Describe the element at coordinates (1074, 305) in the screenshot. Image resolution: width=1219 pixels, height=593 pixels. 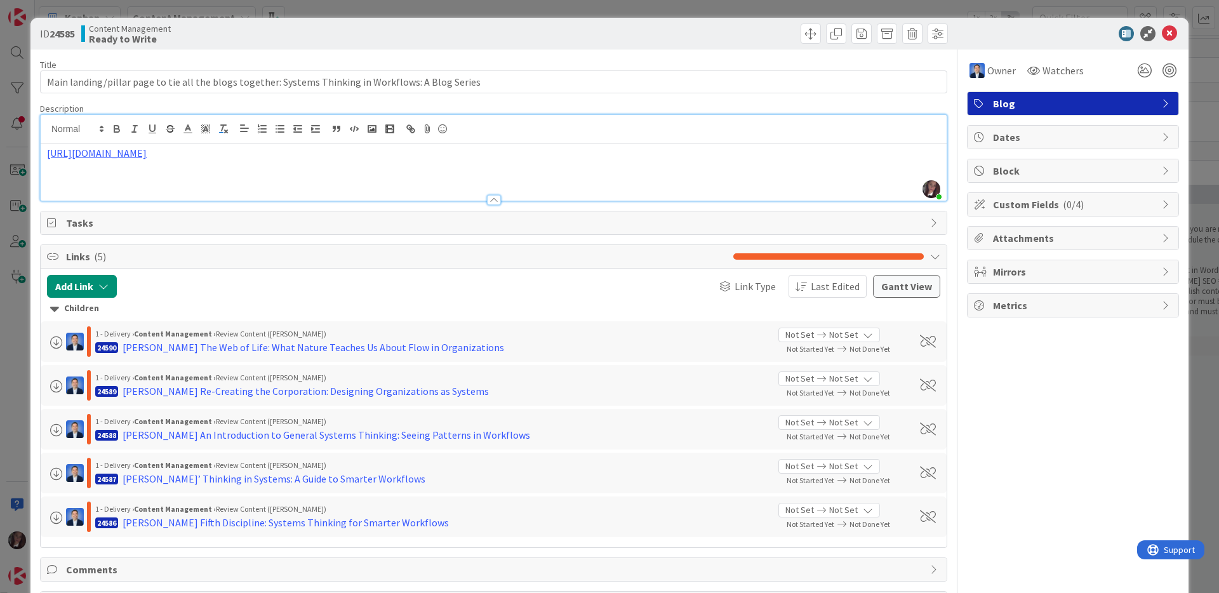
I see `span: Metrics` at that location.